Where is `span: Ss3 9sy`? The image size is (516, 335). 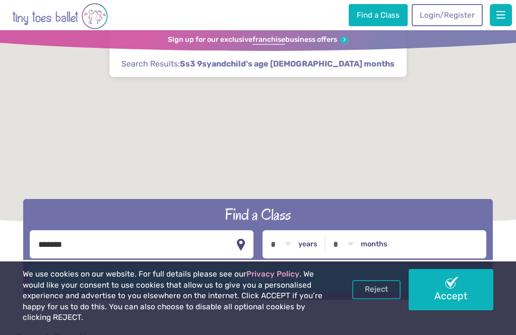
span: Ss3 9sy is located at coordinates (195, 64).